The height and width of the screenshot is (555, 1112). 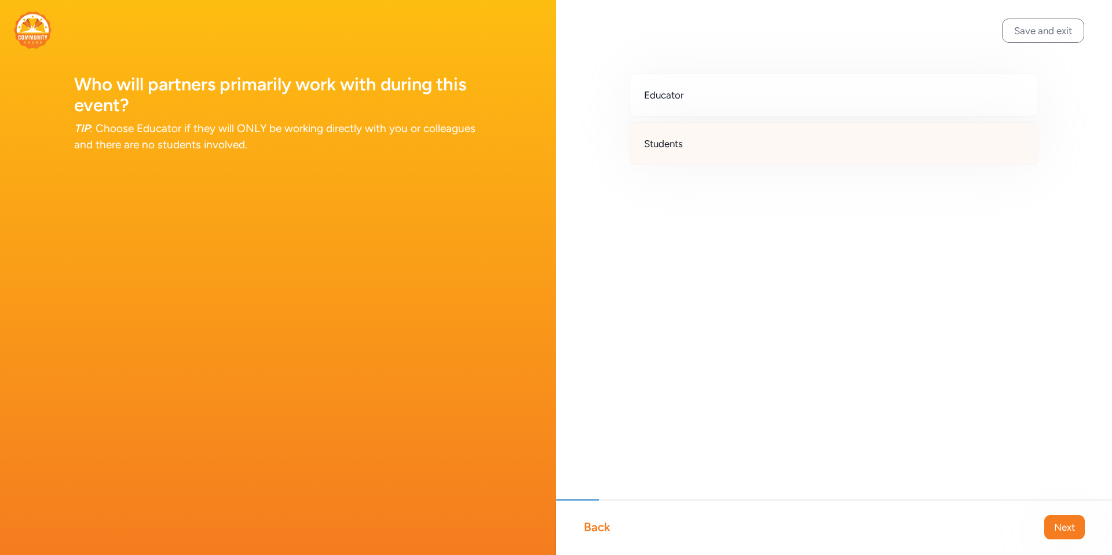 I want to click on span: Next, so click(x=1065, y=527).